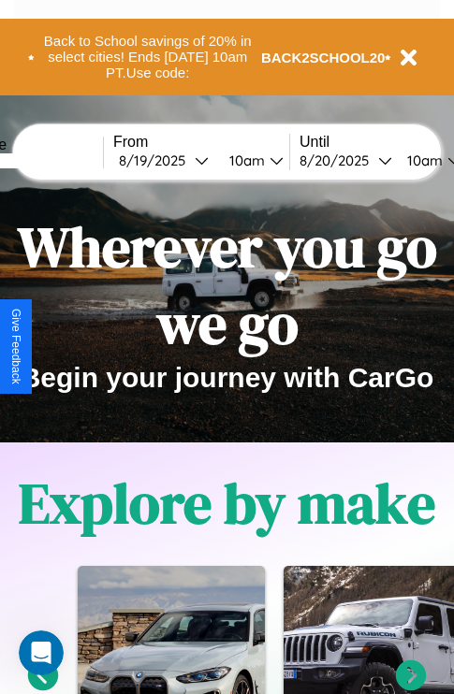 This screenshot has height=694, width=454. What do you see at coordinates (252, 160) in the screenshot?
I see `button: 10am` at bounding box center [252, 160].